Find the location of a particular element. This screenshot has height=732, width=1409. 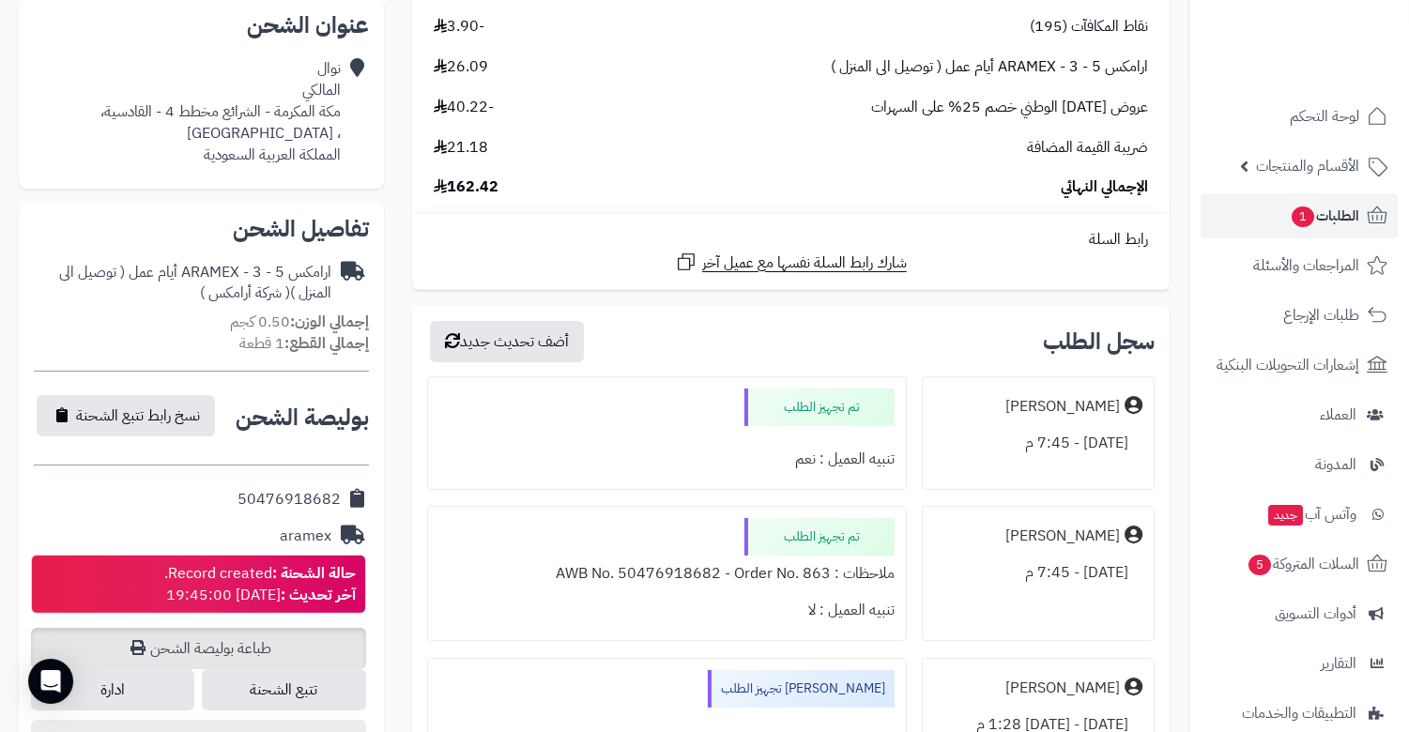

a: المراجعات والأسئلة is located at coordinates (1299, 266).